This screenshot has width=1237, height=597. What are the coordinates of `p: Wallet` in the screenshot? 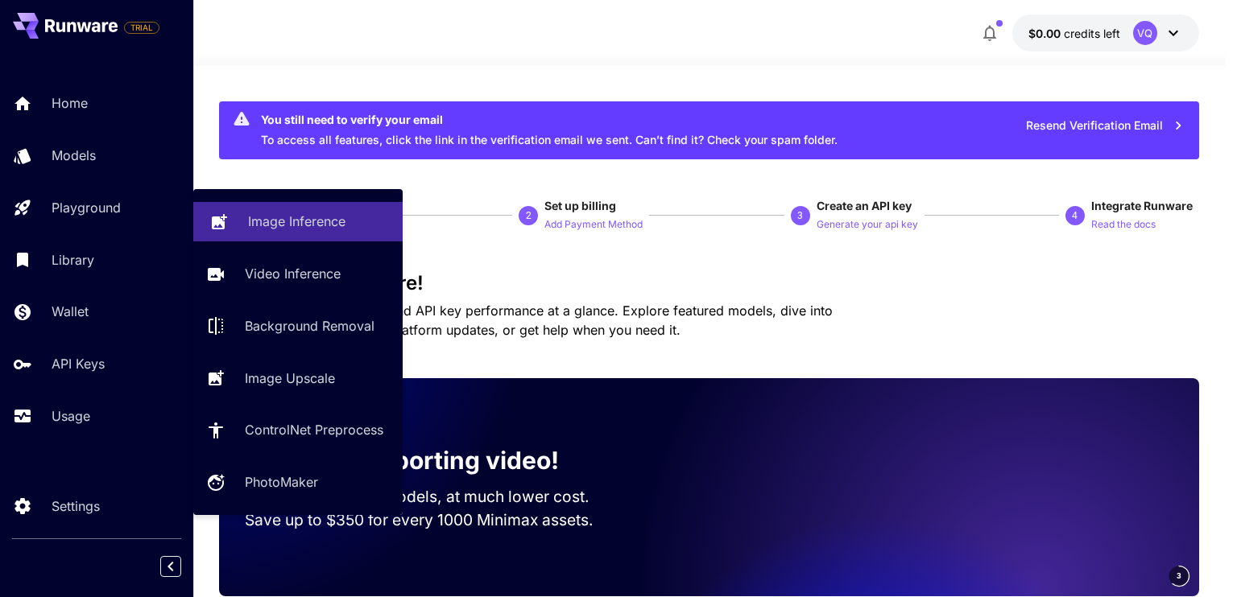 It's located at (70, 312).